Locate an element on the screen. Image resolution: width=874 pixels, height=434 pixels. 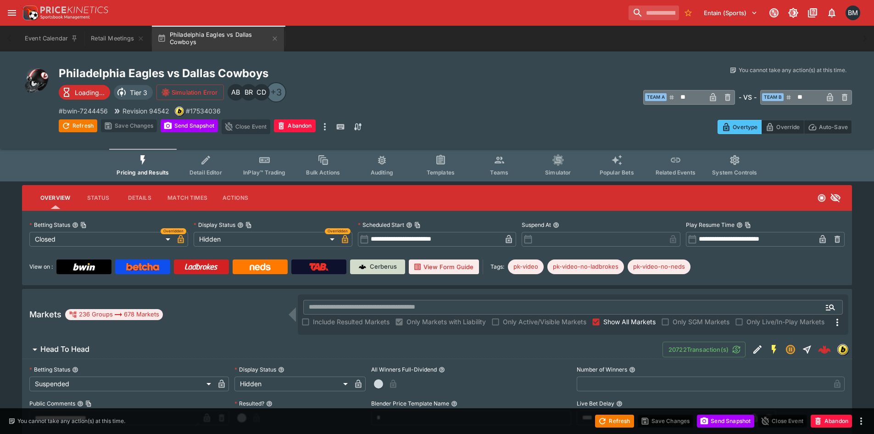
p: Auto-Save is located at coordinates (834, 127).